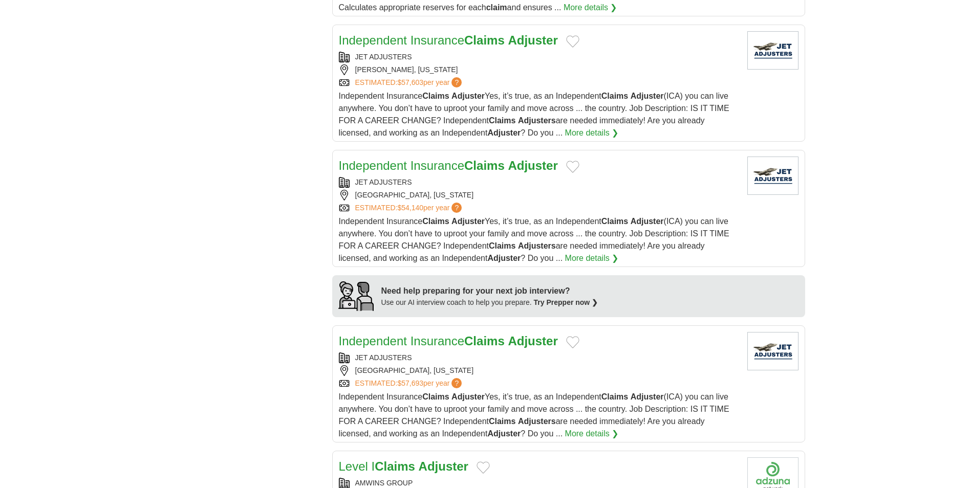  I want to click on span: $54,140, so click(410, 208).